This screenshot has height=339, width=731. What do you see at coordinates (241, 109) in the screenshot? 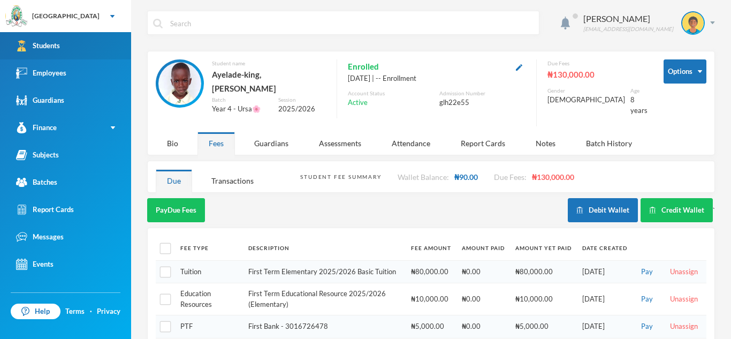
I see `div: Year 4 - Ursa🌸` at bounding box center [241, 109].